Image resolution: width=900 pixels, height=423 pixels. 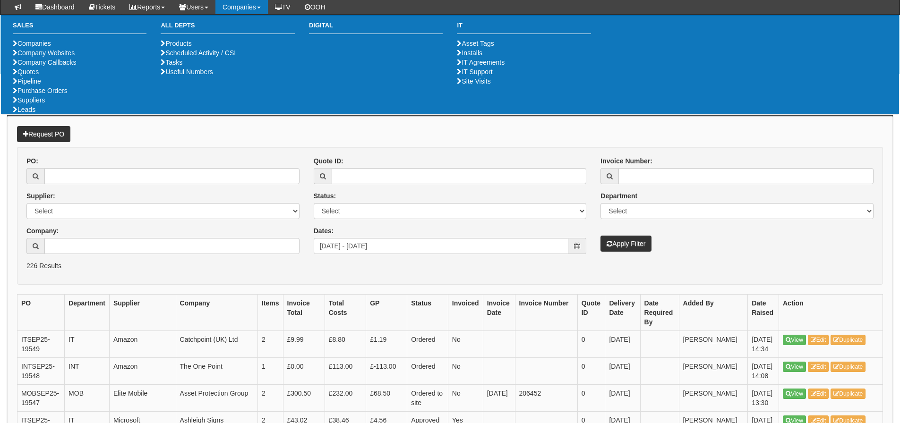 What do you see at coordinates (659, 312) in the screenshot?
I see `th: Date Required By` at bounding box center [659, 312].